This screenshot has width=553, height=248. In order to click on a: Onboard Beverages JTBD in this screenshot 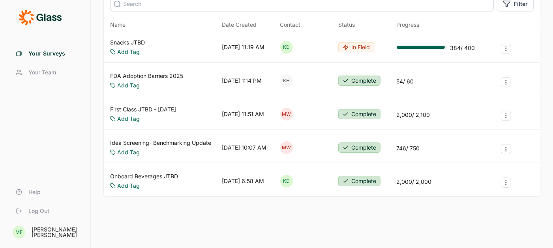, I will do `click(144, 177)`.